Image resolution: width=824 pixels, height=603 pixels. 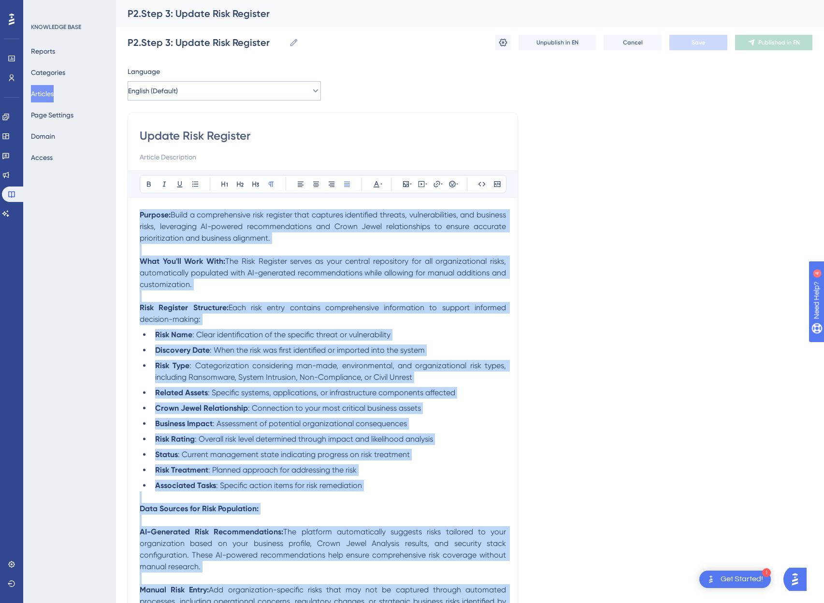 What do you see at coordinates (698, 43) in the screenshot?
I see `button: Save` at bounding box center [698, 43].